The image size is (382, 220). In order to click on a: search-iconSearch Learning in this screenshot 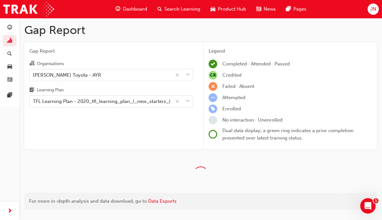, I will do `click(179, 9)`.